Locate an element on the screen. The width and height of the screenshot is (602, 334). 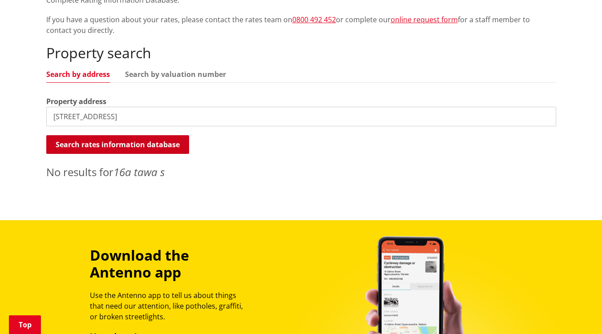
p: No results for is located at coordinates (301, 172).